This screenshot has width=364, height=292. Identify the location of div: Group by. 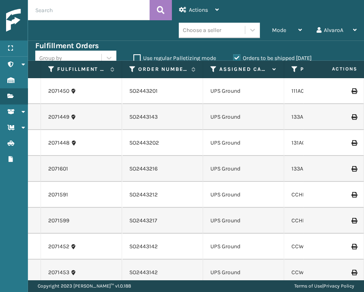
(51, 58).